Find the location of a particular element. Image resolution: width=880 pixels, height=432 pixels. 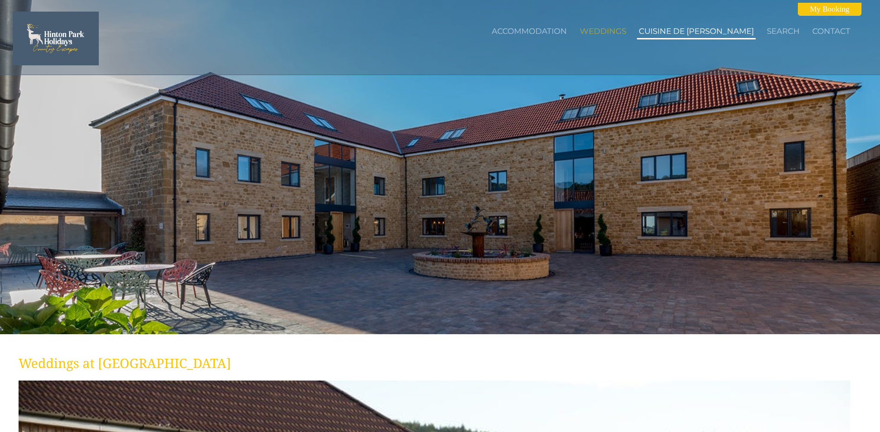

a: Accommodation is located at coordinates (529, 31).